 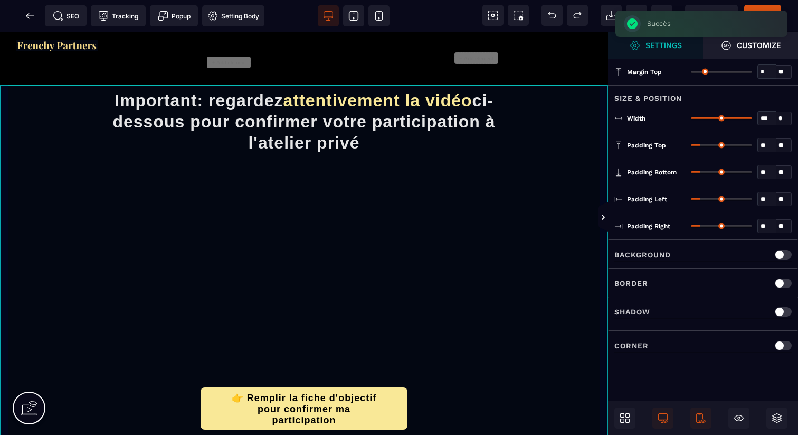 I want to click on strong: Settings, so click(x=664, y=45).